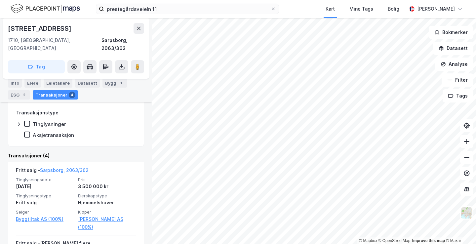 This screenshot has width=476, height=244. What do you see at coordinates (33, 83) in the screenshot?
I see `div: Eiere` at bounding box center [33, 83].